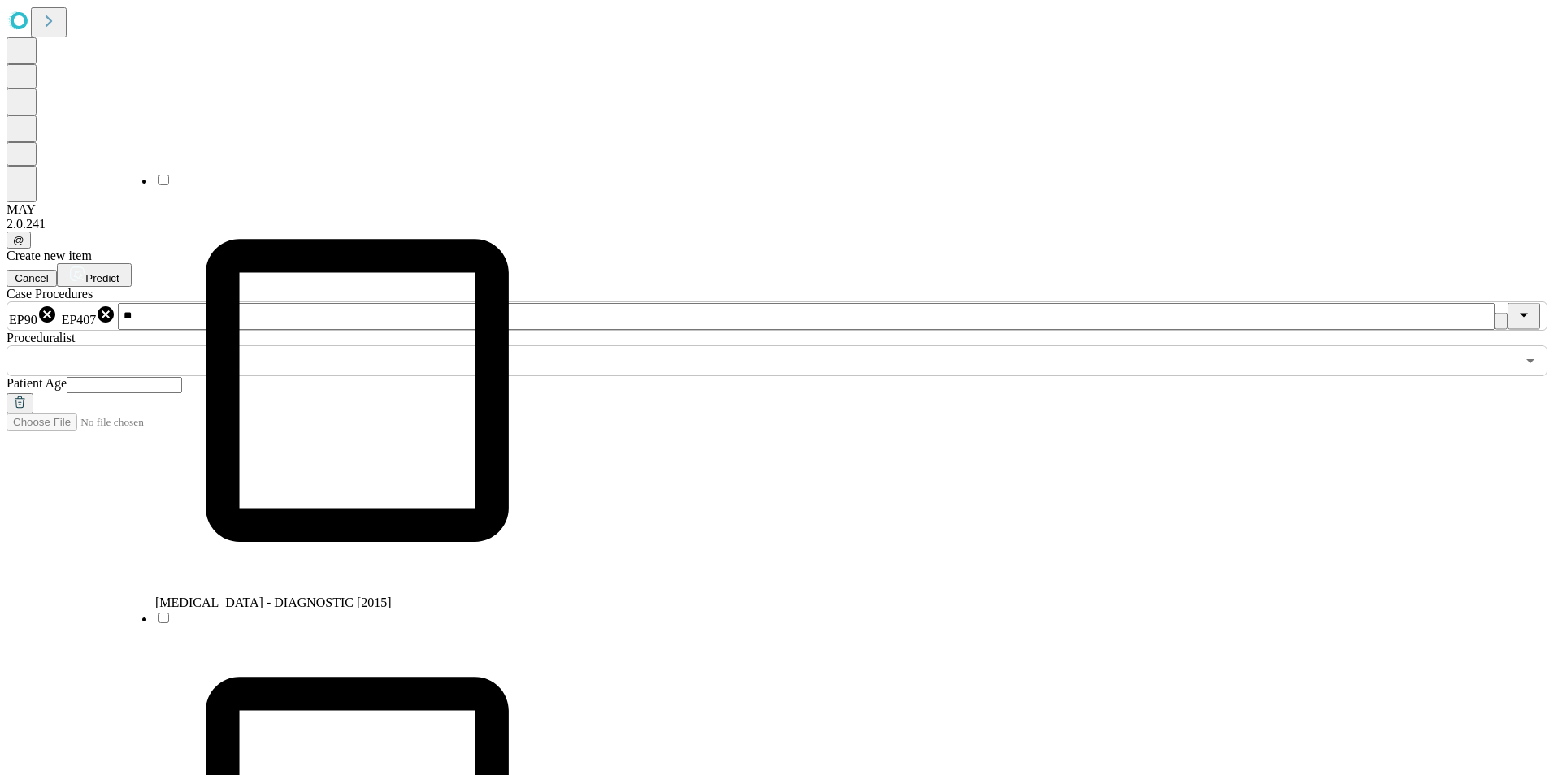 Image resolution: width=1554 pixels, height=775 pixels. Describe the element at coordinates (32, 278) in the screenshot. I see `span: Cancel` at that location.